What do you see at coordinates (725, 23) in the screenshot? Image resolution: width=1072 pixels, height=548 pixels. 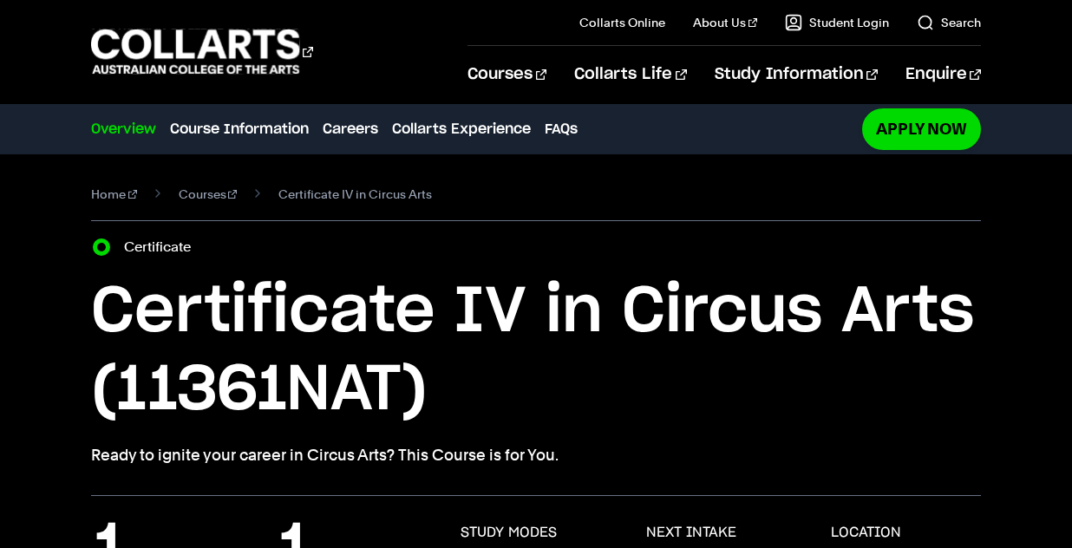 I see `a: About Us` at bounding box center [725, 23].